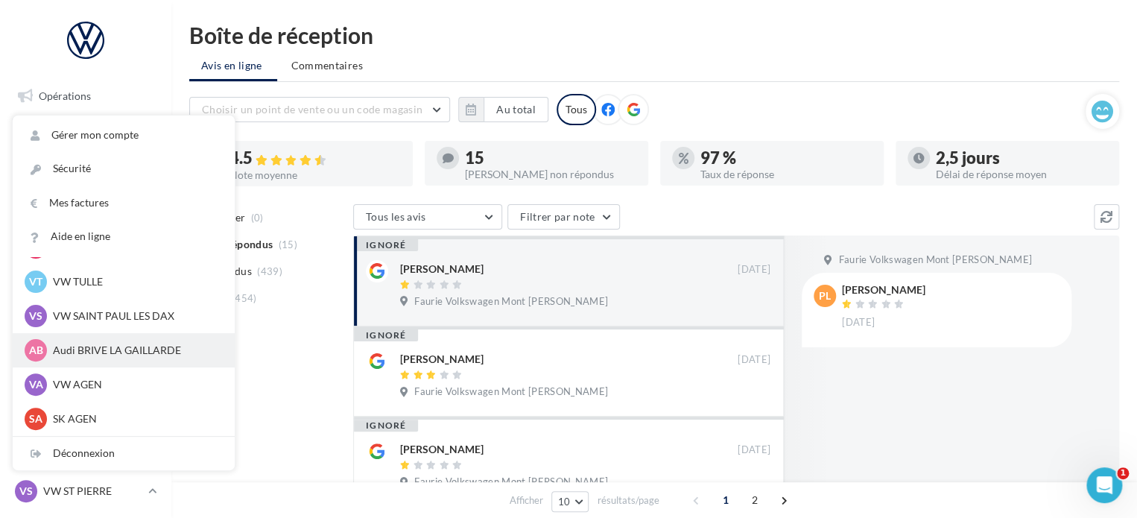 This screenshot has height=518, width=1137. Describe the element at coordinates (257, 218) in the screenshot. I see `span: (0)` at that location.